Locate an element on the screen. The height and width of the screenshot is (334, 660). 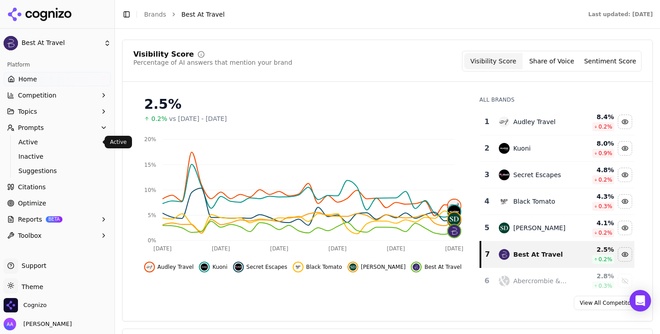
a: Citations is located at coordinates (57, 187).